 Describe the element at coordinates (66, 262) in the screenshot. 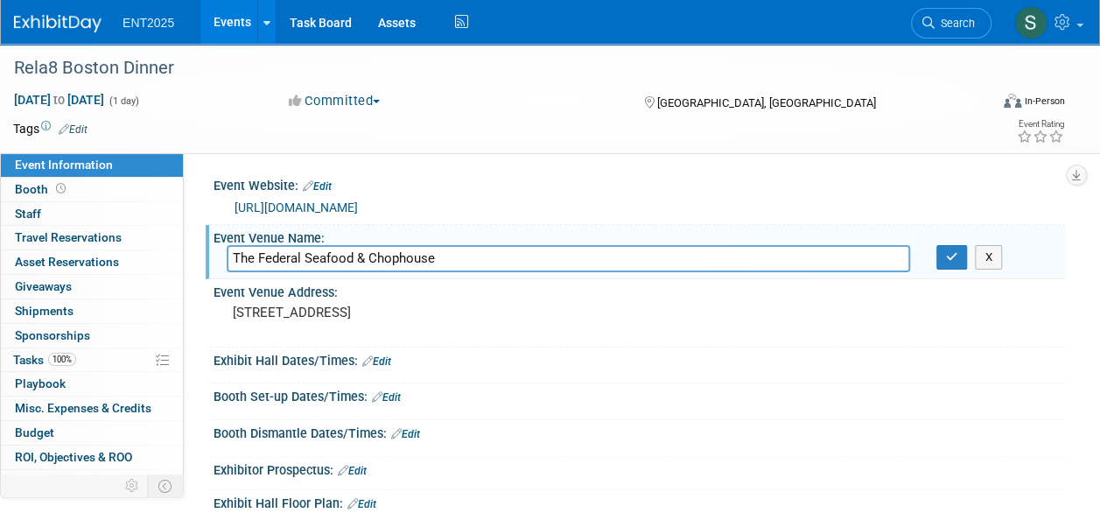

I see `span: Asset Reservations` at that location.